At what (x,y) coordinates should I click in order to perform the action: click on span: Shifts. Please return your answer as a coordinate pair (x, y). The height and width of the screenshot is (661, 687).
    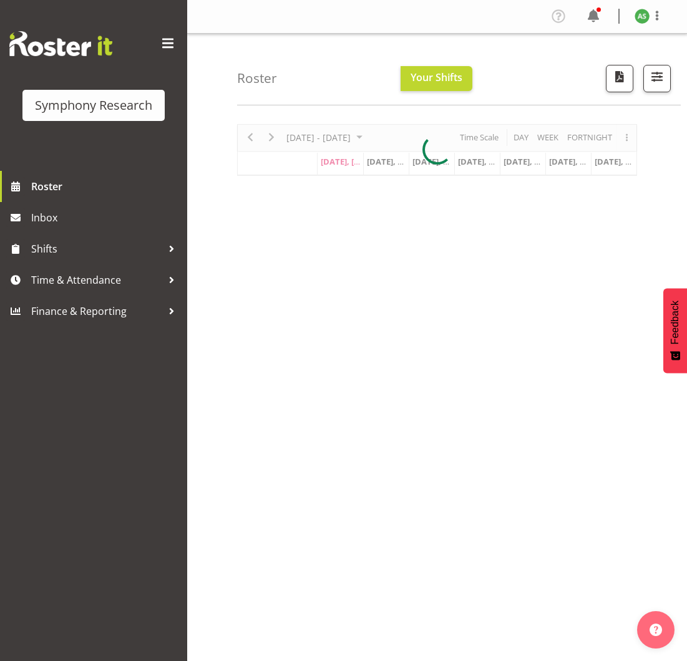
    Looking at the image, I should click on (97, 249).